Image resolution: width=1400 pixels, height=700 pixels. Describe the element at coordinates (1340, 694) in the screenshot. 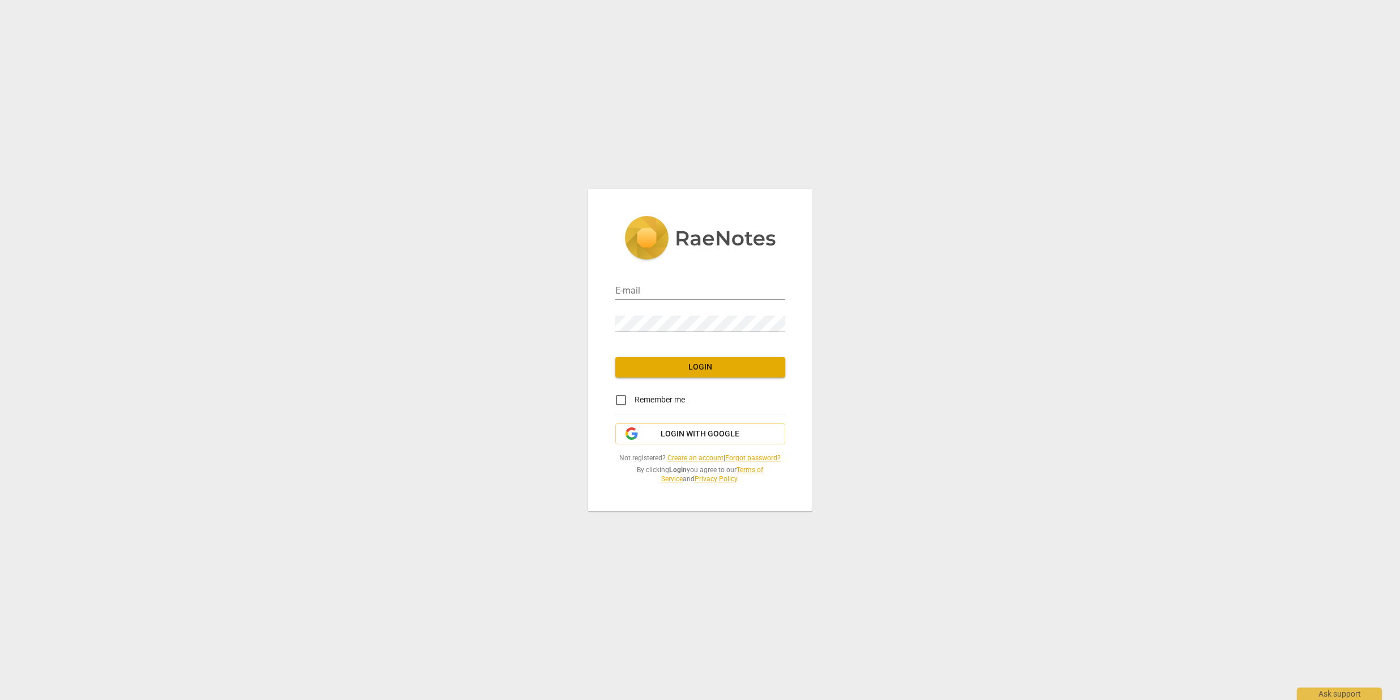

I see `div: Ask support` at that location.